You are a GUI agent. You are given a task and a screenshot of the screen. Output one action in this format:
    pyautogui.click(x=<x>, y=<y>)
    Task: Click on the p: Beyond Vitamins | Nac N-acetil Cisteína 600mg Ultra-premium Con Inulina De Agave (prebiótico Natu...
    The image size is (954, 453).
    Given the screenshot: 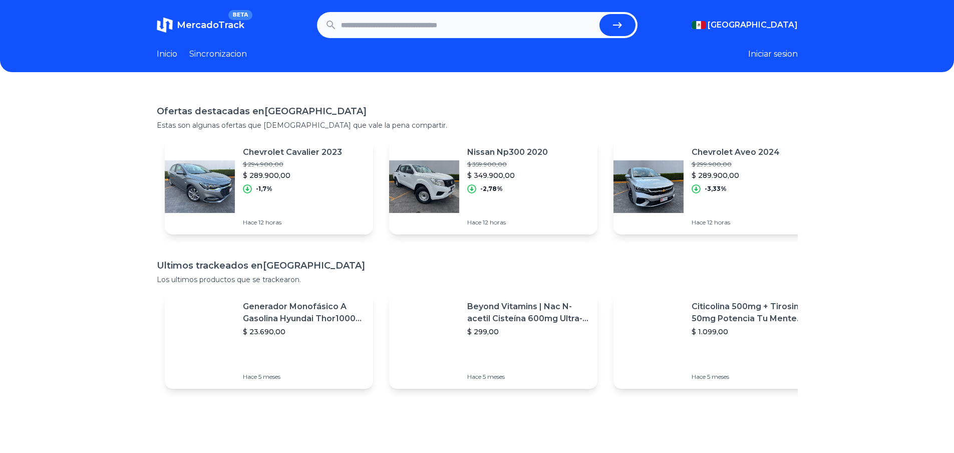 What is the action you would take?
    pyautogui.click(x=528, y=312)
    